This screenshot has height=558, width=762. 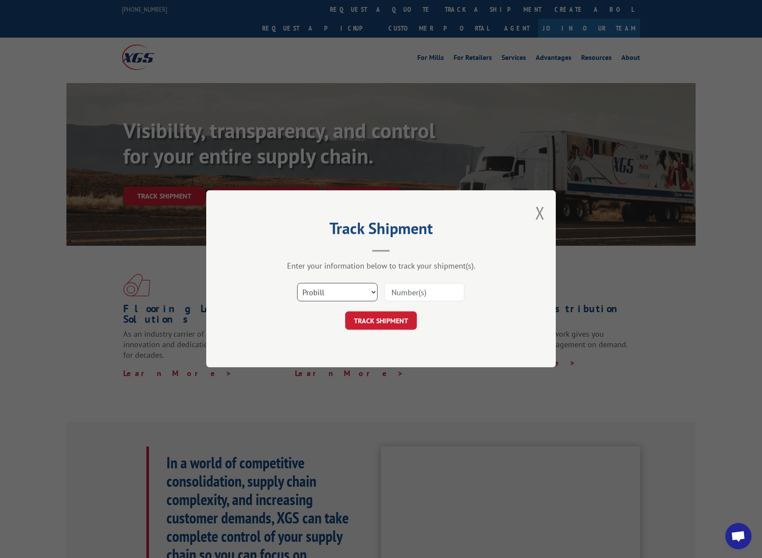 What do you see at coordinates (381, 321) in the screenshot?
I see `button: TRACK SHIPMENT` at bounding box center [381, 321].